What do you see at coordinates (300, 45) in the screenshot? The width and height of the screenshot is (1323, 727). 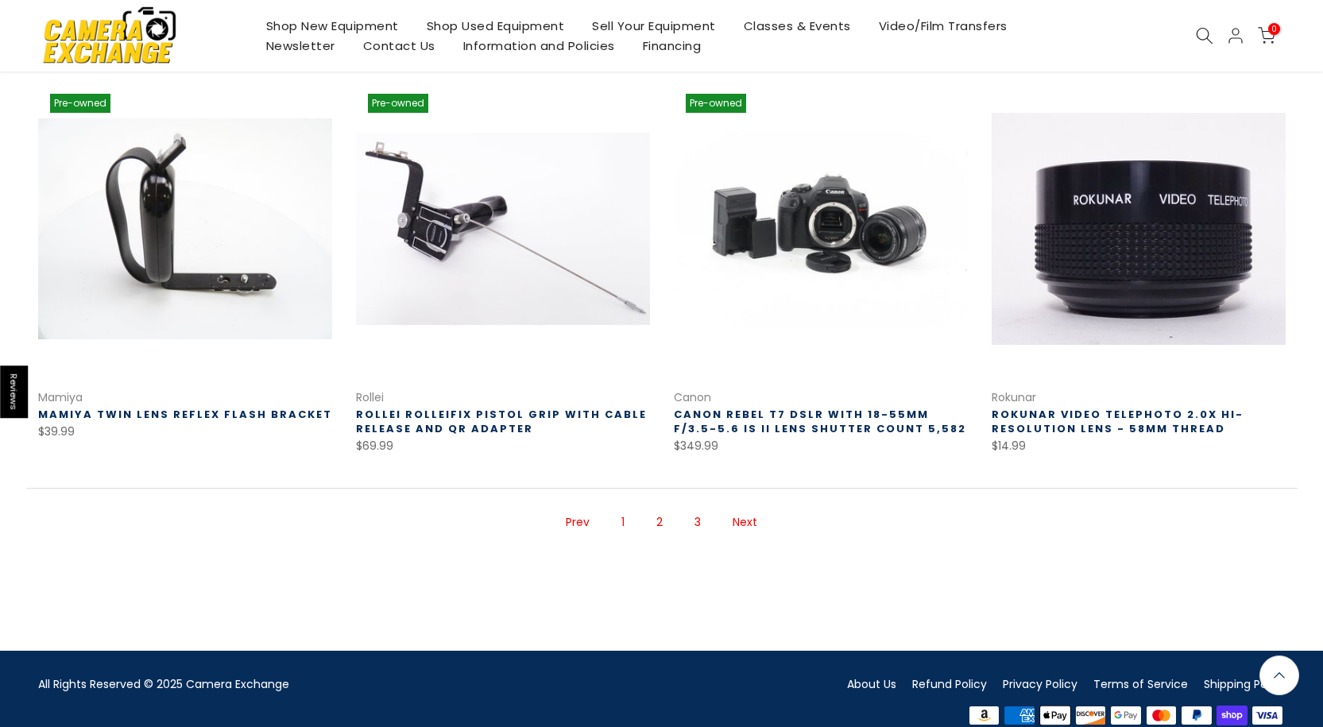 I see `a: Newsletter` at bounding box center [300, 45].